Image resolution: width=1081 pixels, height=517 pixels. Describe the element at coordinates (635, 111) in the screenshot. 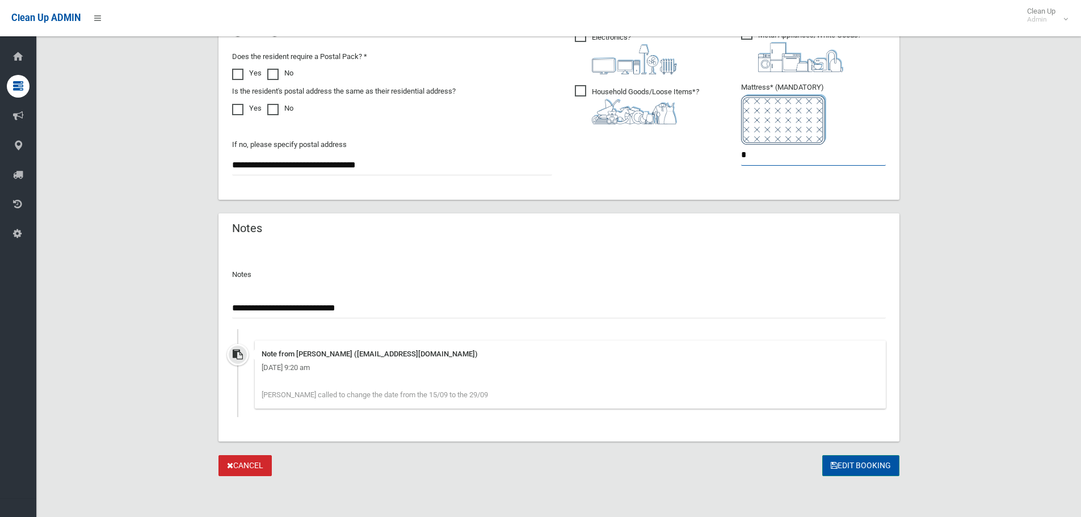

I see `img: b13cc3517677393f34c0a387616ef184.png` at that location.